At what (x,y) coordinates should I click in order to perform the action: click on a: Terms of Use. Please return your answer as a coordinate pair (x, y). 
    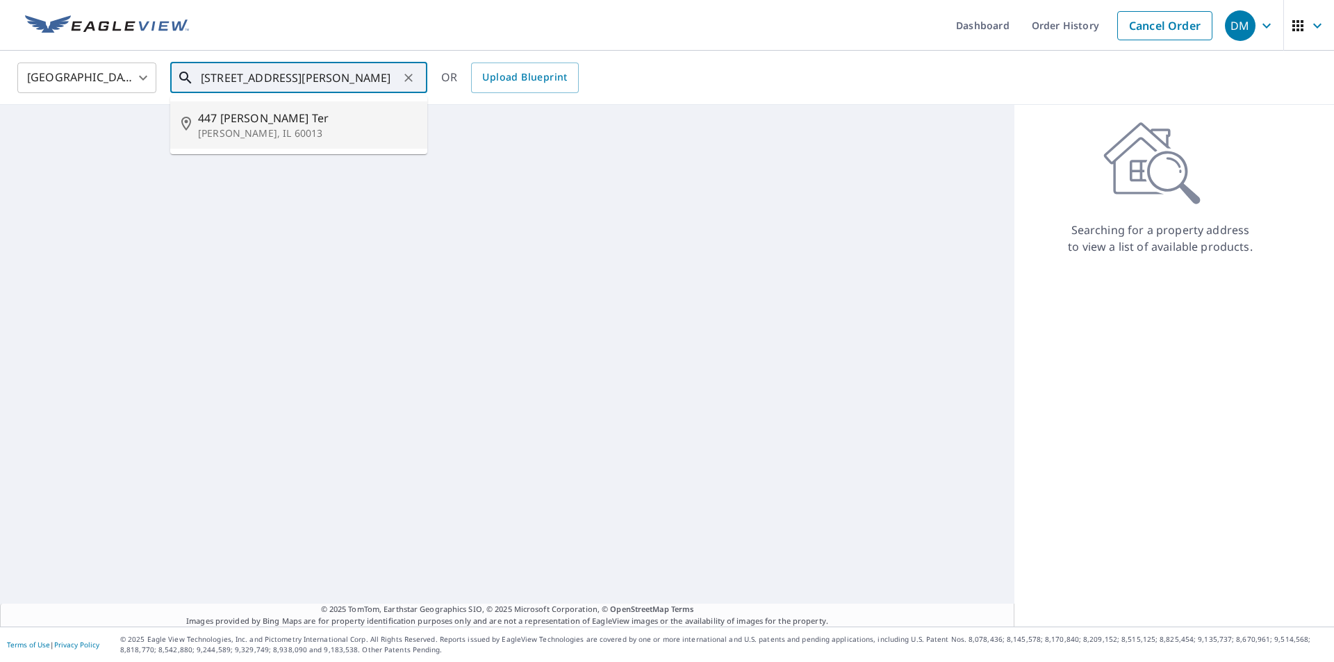
    Looking at the image, I should click on (28, 645).